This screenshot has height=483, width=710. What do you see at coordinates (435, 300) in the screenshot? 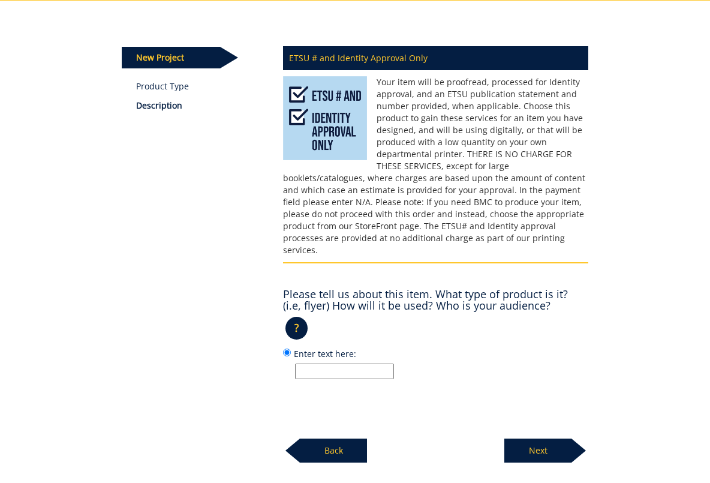
I see `h4: Please tell us about this item. What type of product is it? (i.e, flyer) How will it be used? Who...` at bounding box center [435, 300].